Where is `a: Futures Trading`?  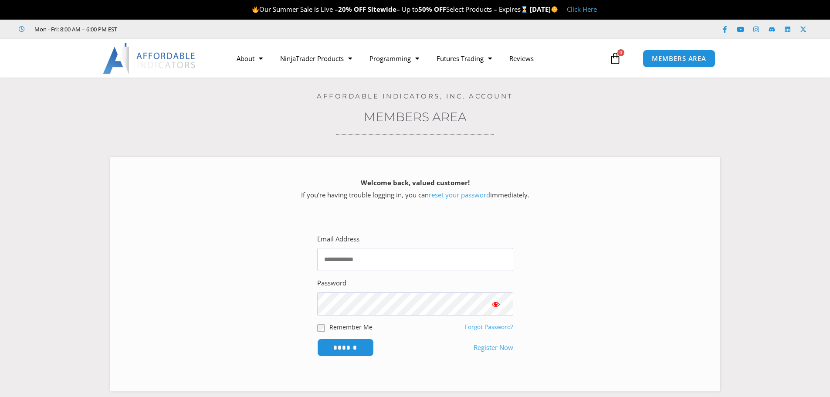 a: Futures Trading is located at coordinates (464, 58).